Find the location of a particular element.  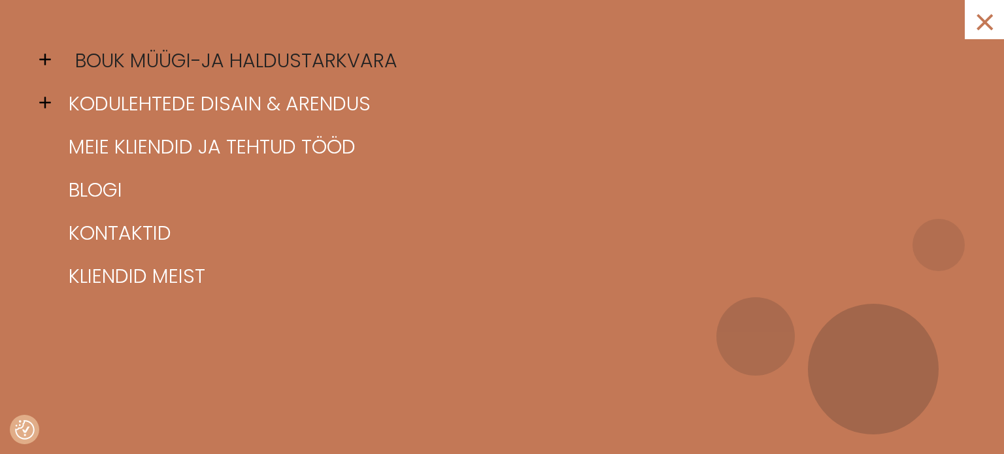

a: Blogi is located at coordinates (512, 190).